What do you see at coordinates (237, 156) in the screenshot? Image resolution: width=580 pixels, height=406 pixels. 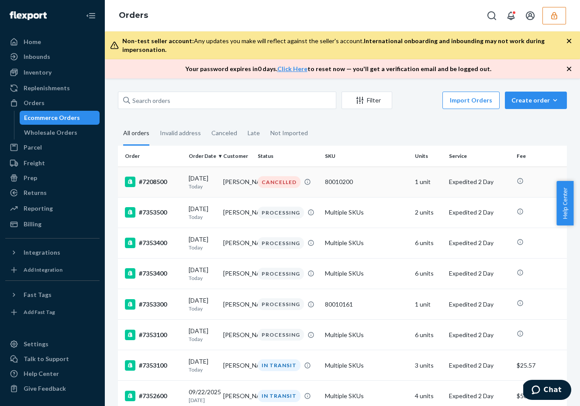 I see `div: Customer` at bounding box center [237, 156].